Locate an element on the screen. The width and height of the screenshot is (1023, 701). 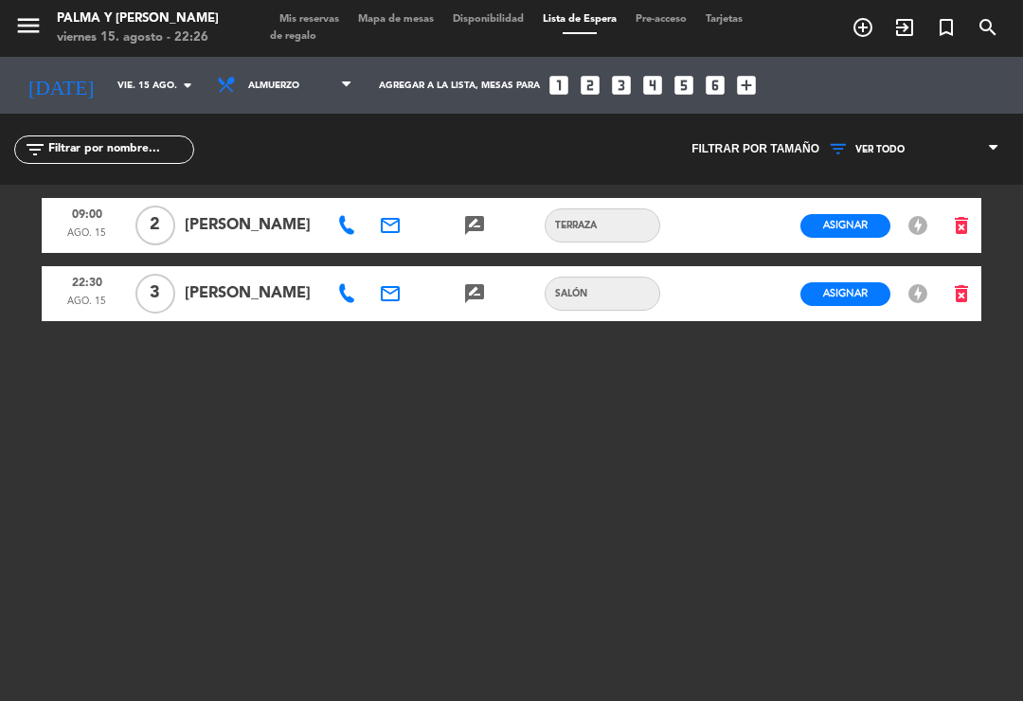
i: arrow_drop_down is located at coordinates (188, 85).